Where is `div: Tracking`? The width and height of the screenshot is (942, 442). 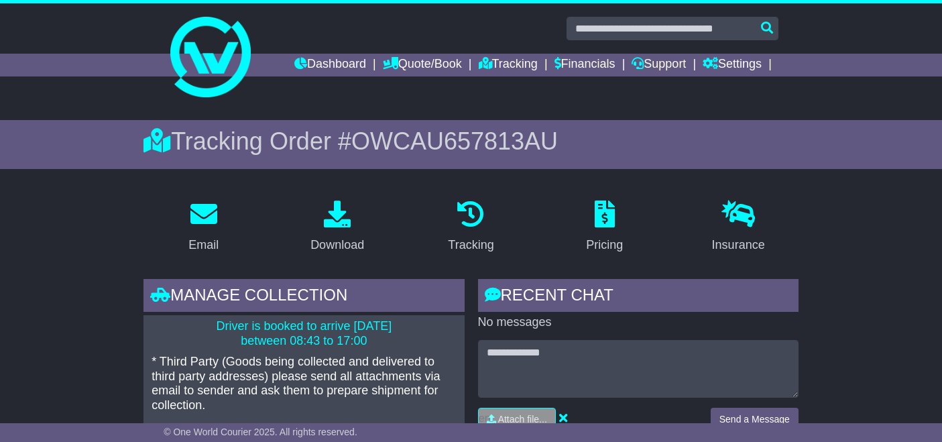
div: Tracking is located at coordinates (471, 245).